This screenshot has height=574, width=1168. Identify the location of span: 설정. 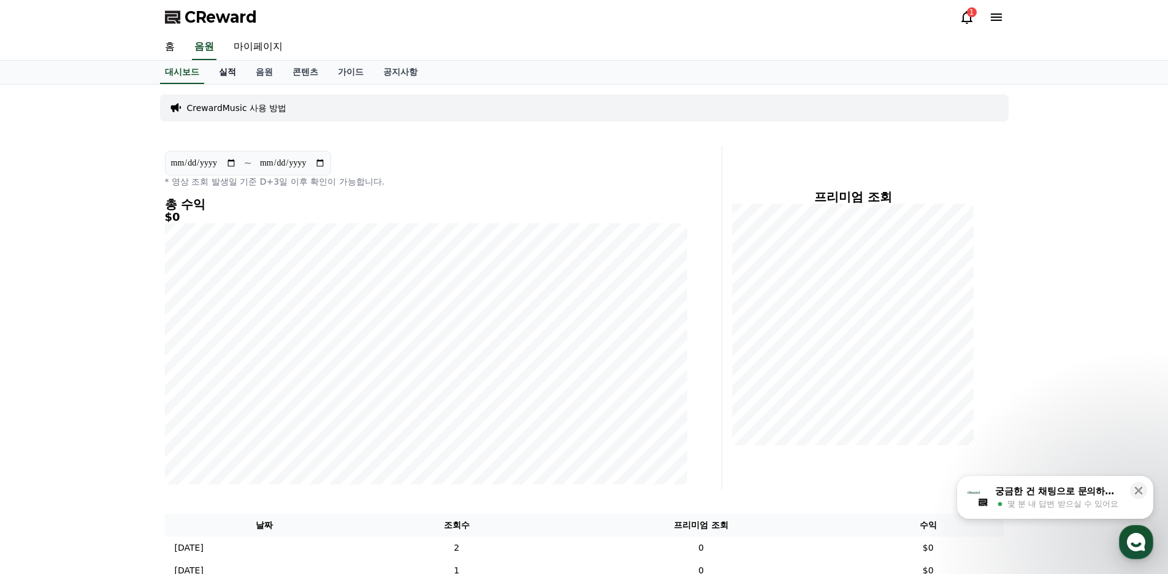
(197, 412).